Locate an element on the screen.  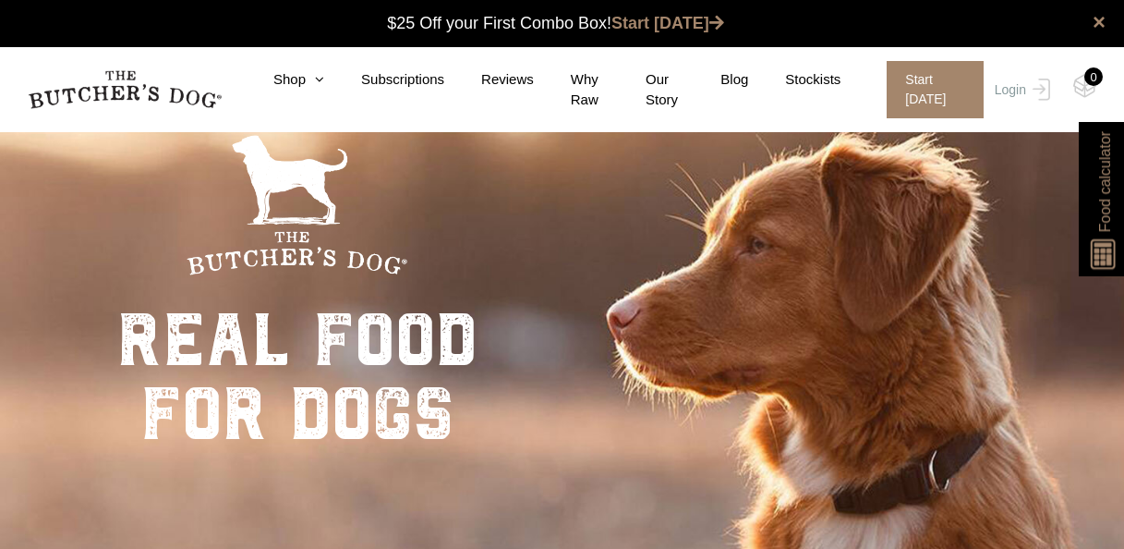
a: Stockists is located at coordinates (794, 79).